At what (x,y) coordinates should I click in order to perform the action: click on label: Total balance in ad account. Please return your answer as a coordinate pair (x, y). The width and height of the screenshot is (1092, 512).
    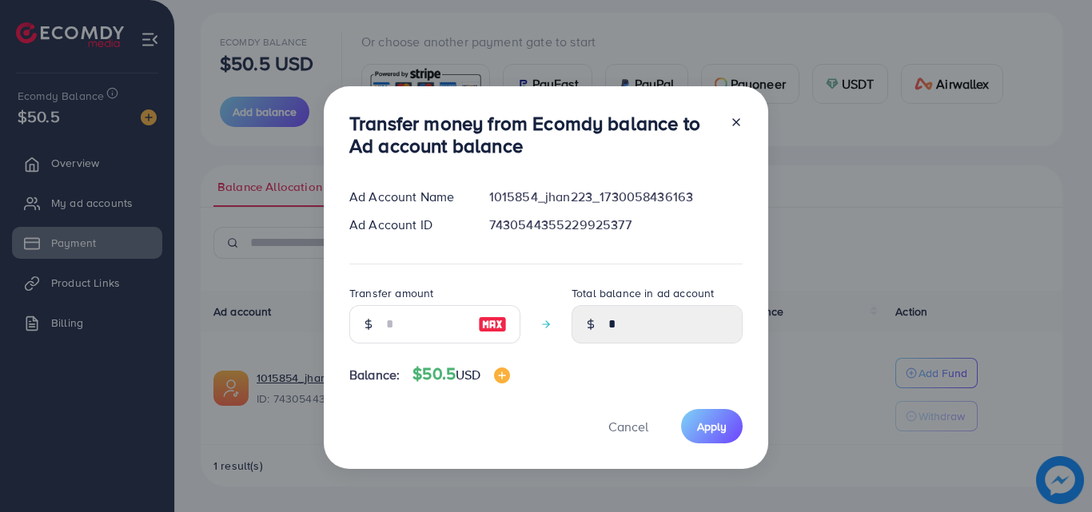
    Looking at the image, I should click on (643, 293).